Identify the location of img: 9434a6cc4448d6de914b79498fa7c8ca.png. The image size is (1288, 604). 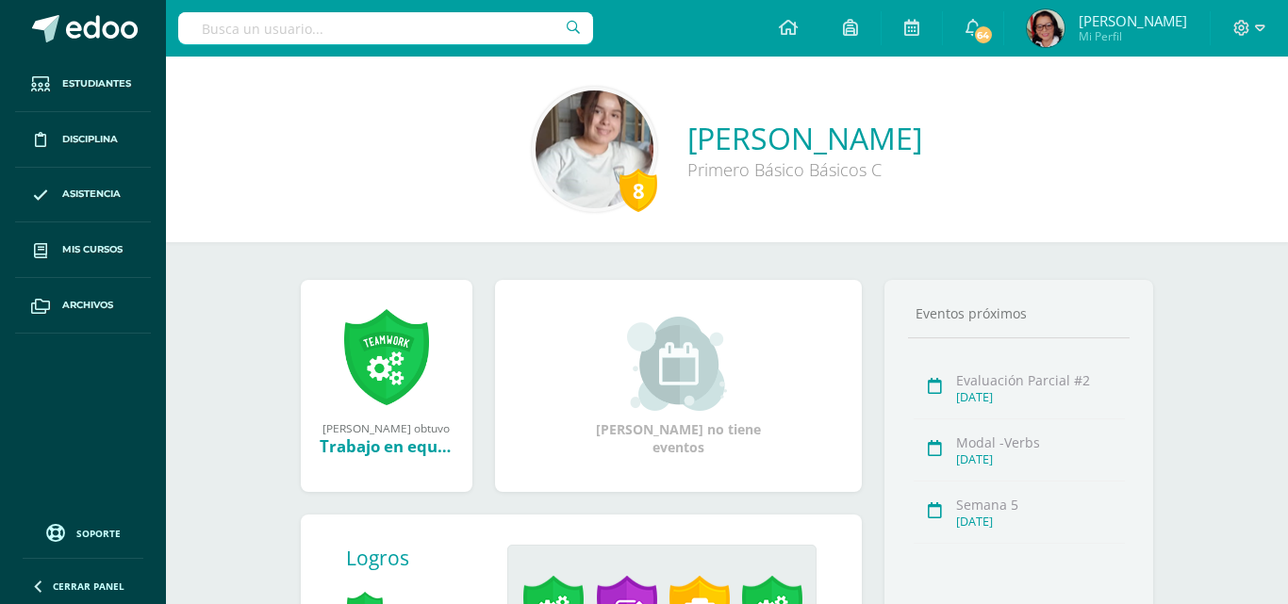
(594, 149).